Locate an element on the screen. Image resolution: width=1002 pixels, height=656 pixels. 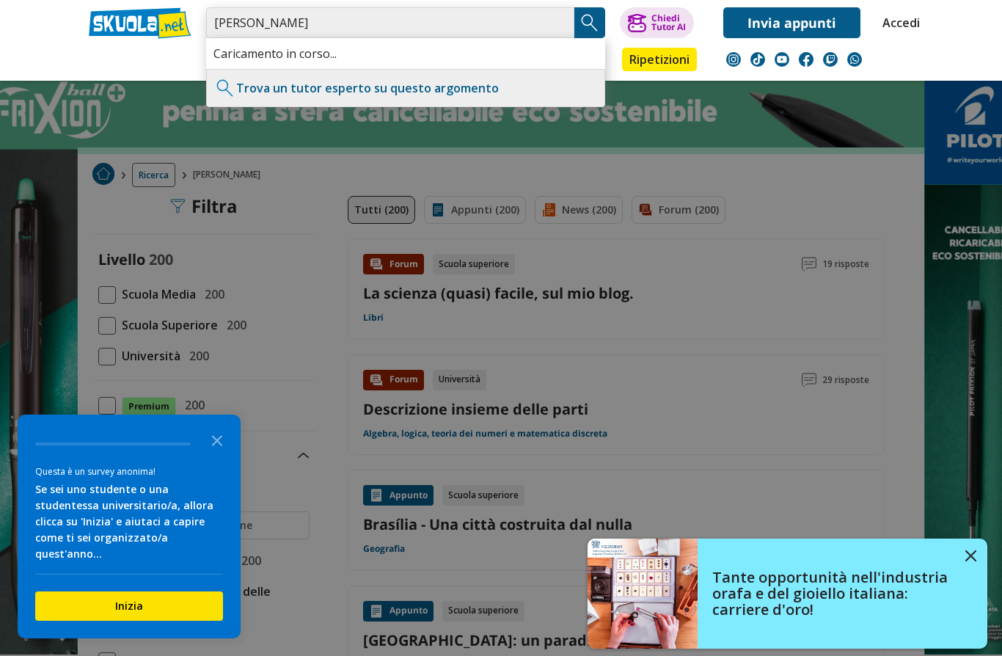
div: Chiedi Tutor AI is located at coordinates (668, 23).